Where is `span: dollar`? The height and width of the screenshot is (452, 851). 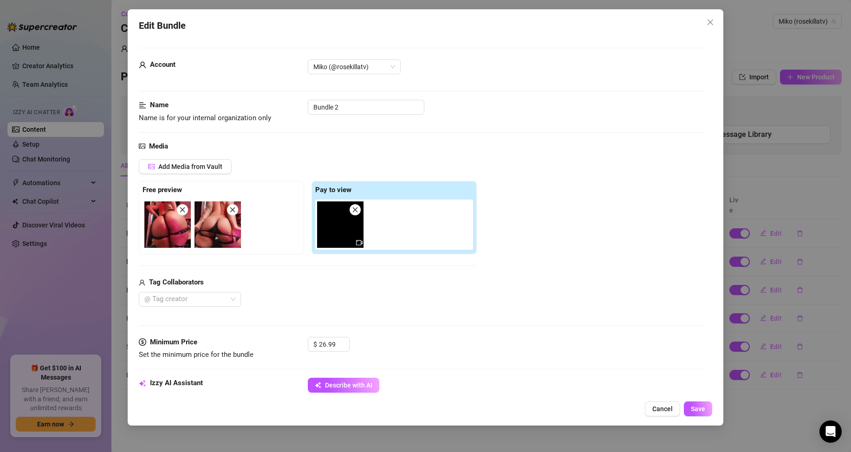 span: dollar is located at coordinates (143, 343).